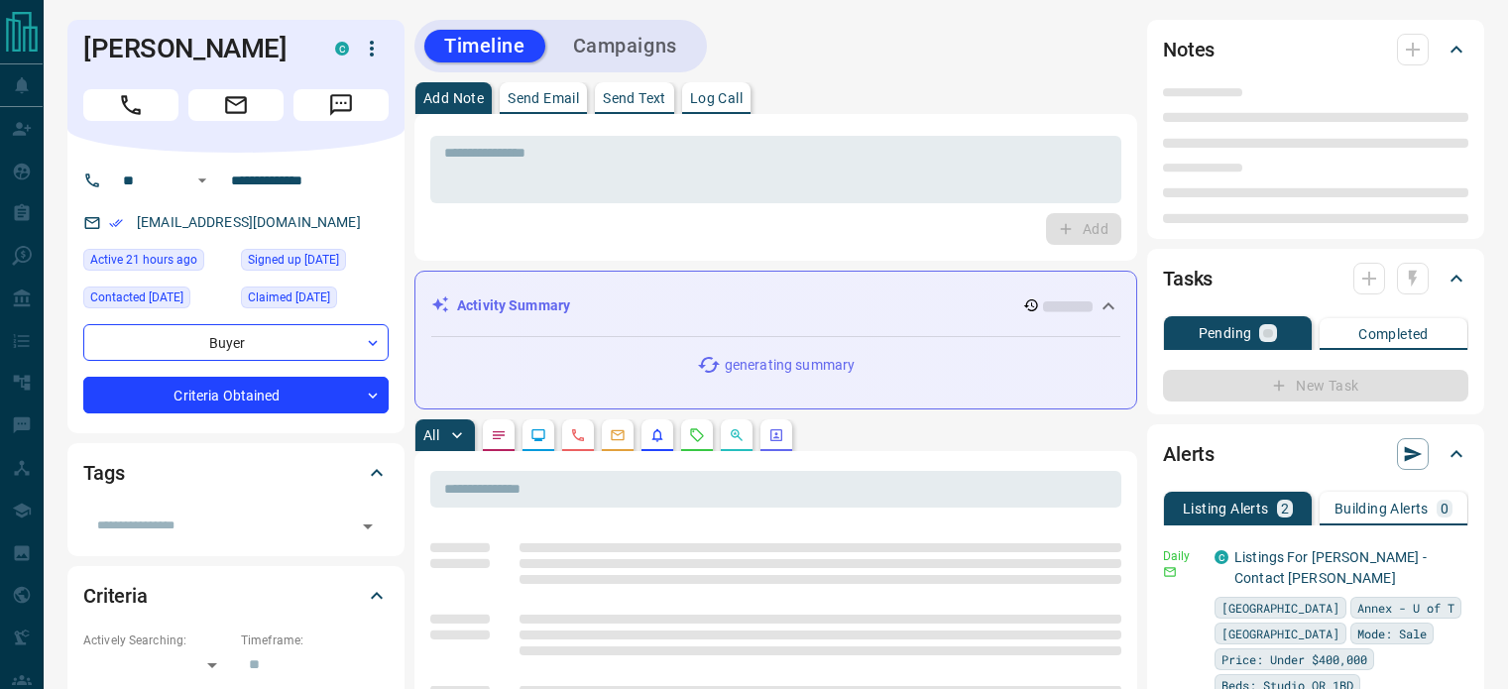  Describe the element at coordinates (1294, 659) in the screenshot. I see `span: Price: Under $400,000` at that location.